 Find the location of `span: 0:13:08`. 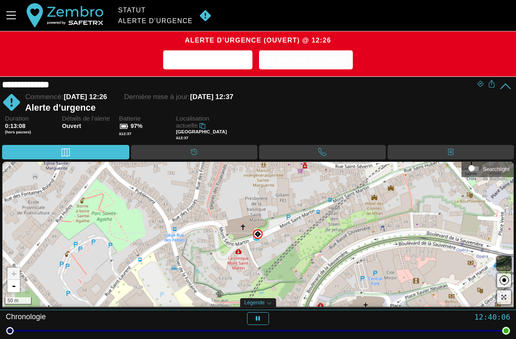

span: 0:13:08 is located at coordinates (15, 126).